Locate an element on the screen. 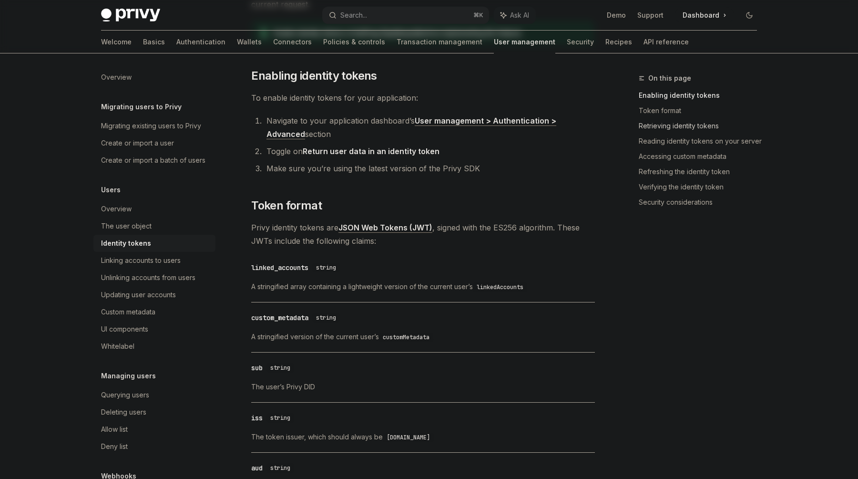  span: The user’s Privy DID is located at coordinates (423, 387).